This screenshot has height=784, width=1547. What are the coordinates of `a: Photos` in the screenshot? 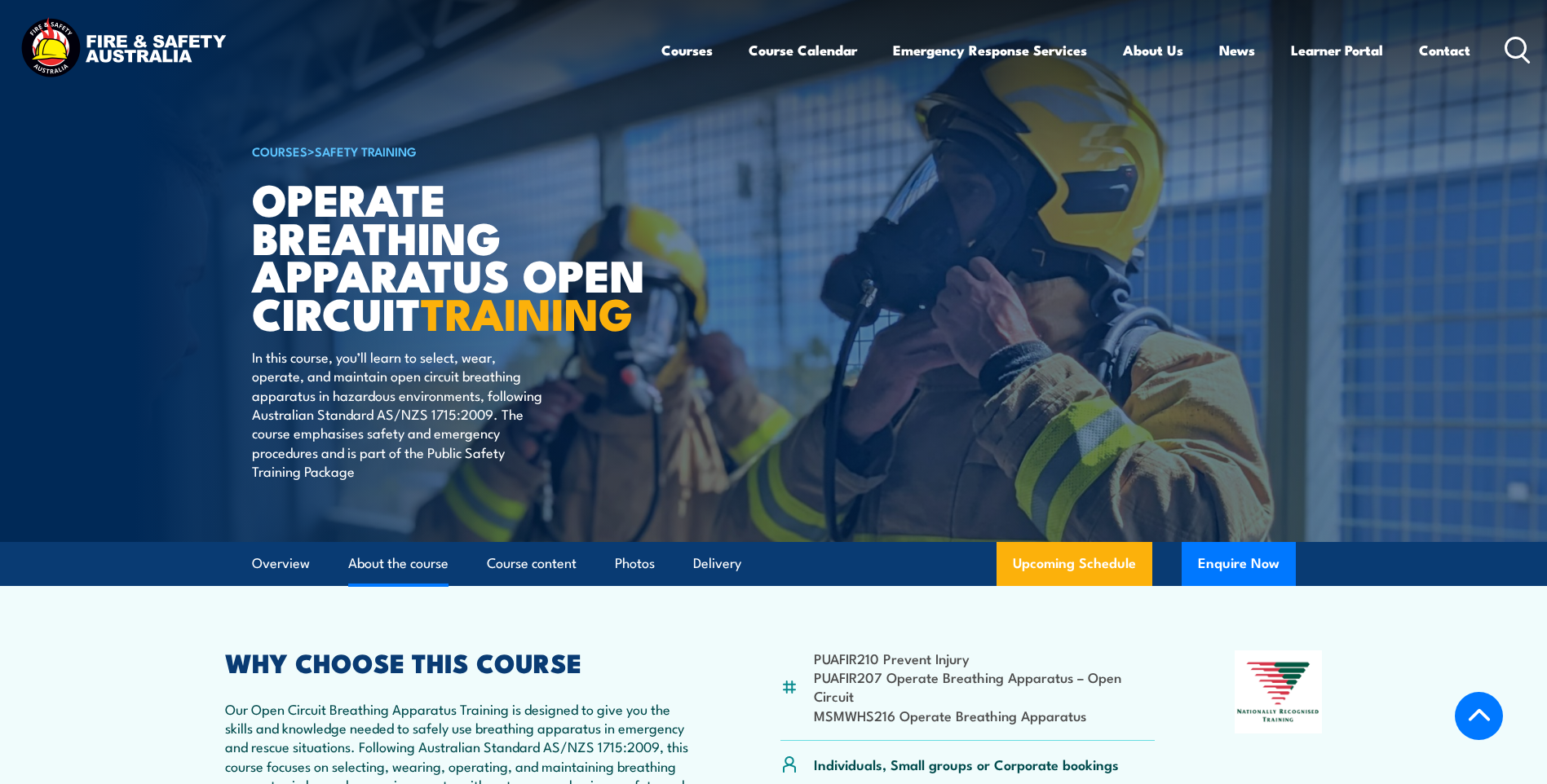 It's located at (634, 564).